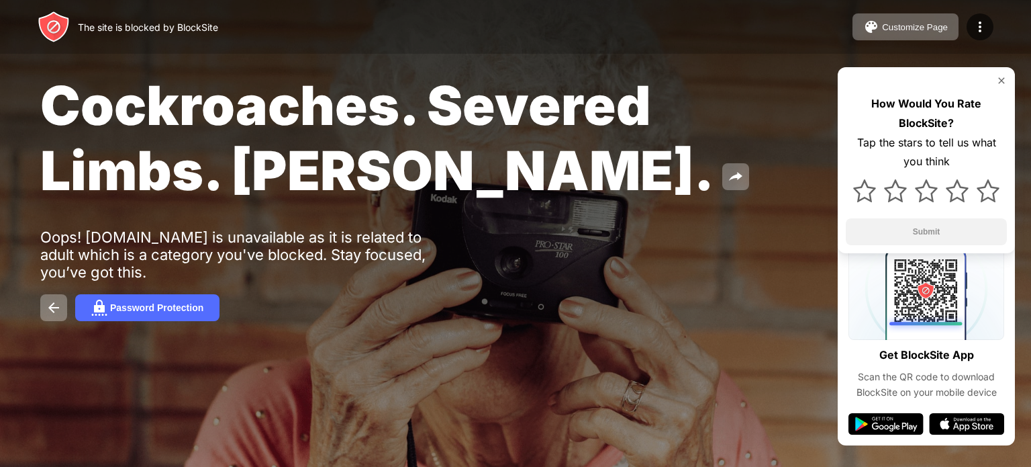 The height and width of the screenshot is (467, 1031). Describe the element at coordinates (54, 307) in the screenshot. I see `img: back.svg` at that location.